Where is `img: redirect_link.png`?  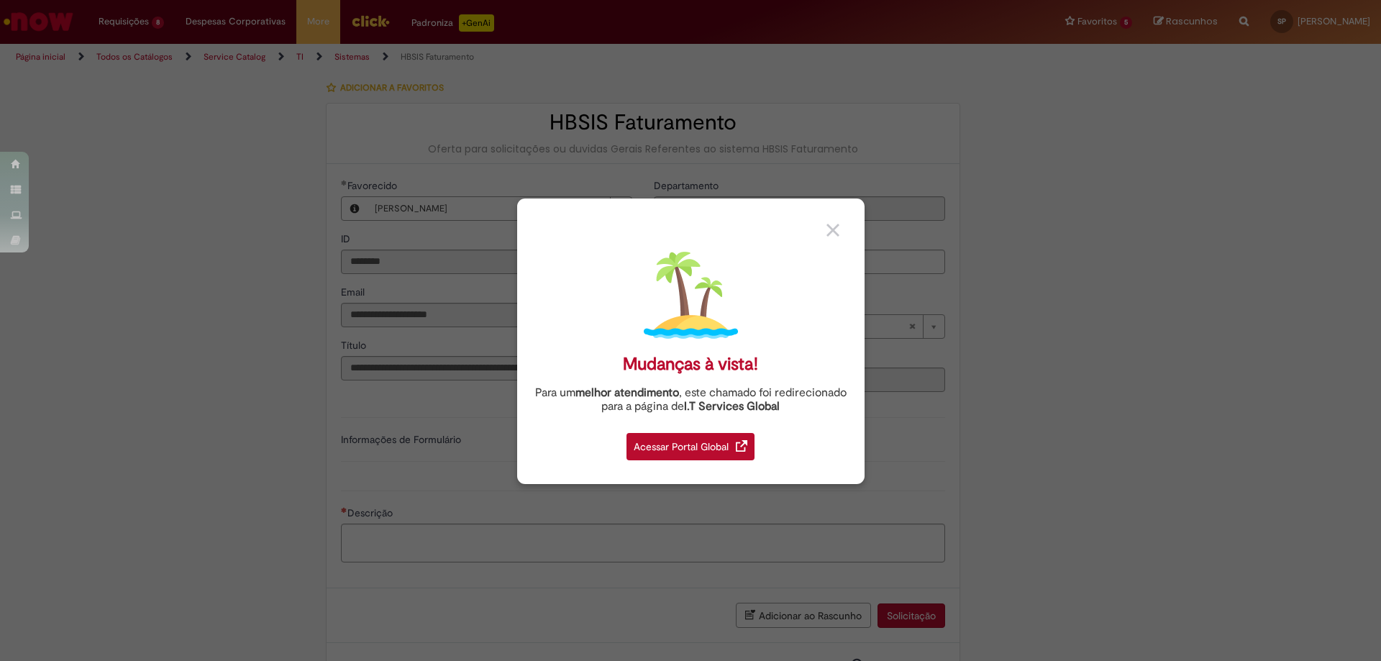 img: redirect_link.png is located at coordinates (742, 446).